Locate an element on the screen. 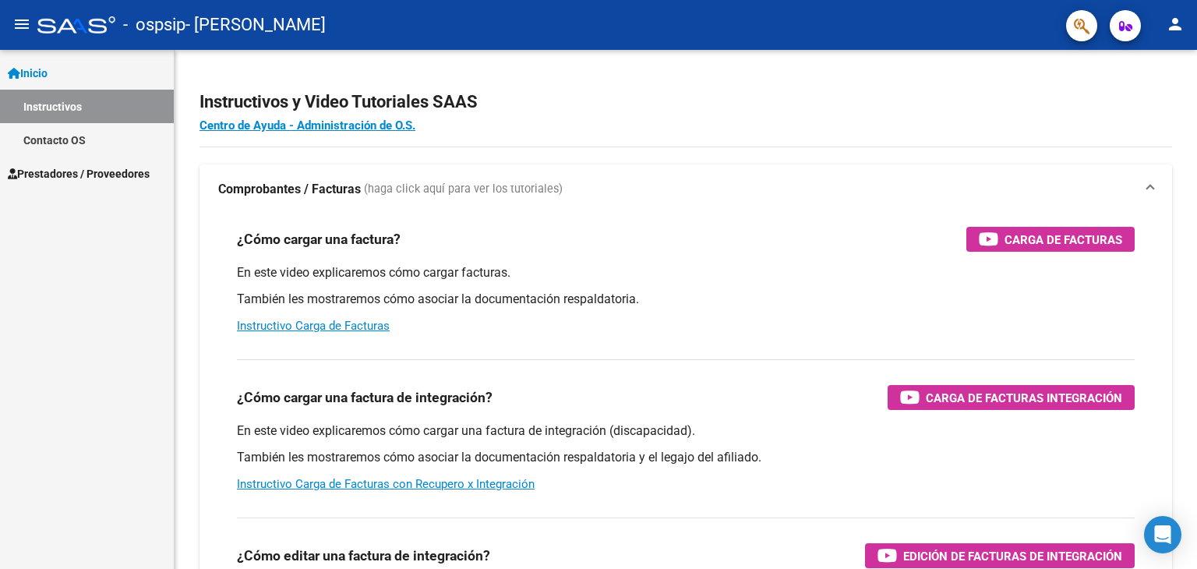  strong: Comprobantes / Facturas is located at coordinates (289, 189).